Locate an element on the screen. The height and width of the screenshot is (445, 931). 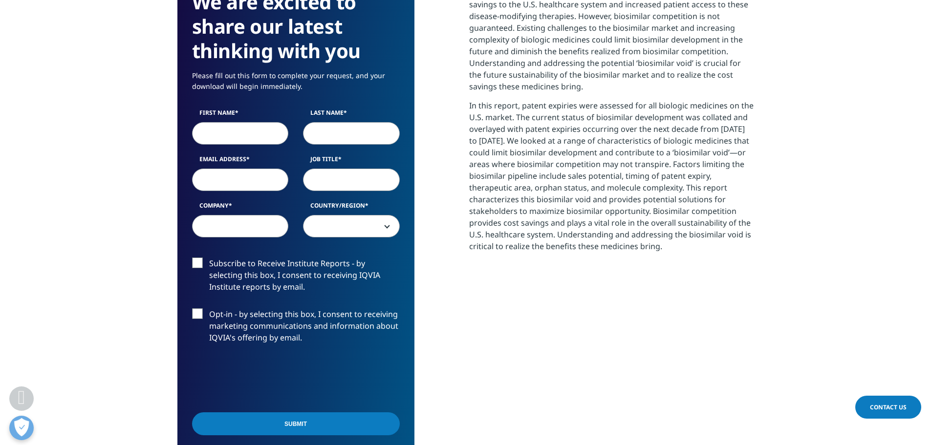
label: Last Name is located at coordinates (351, 115).